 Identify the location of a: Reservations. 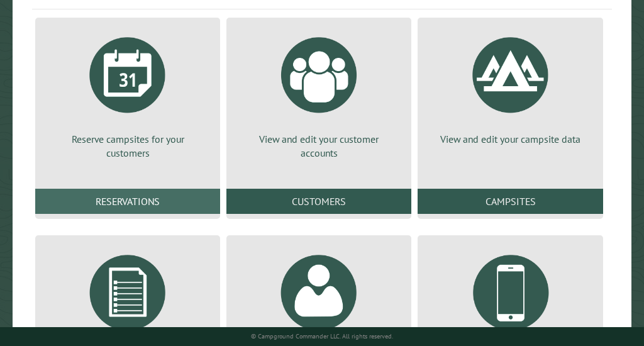
(128, 201).